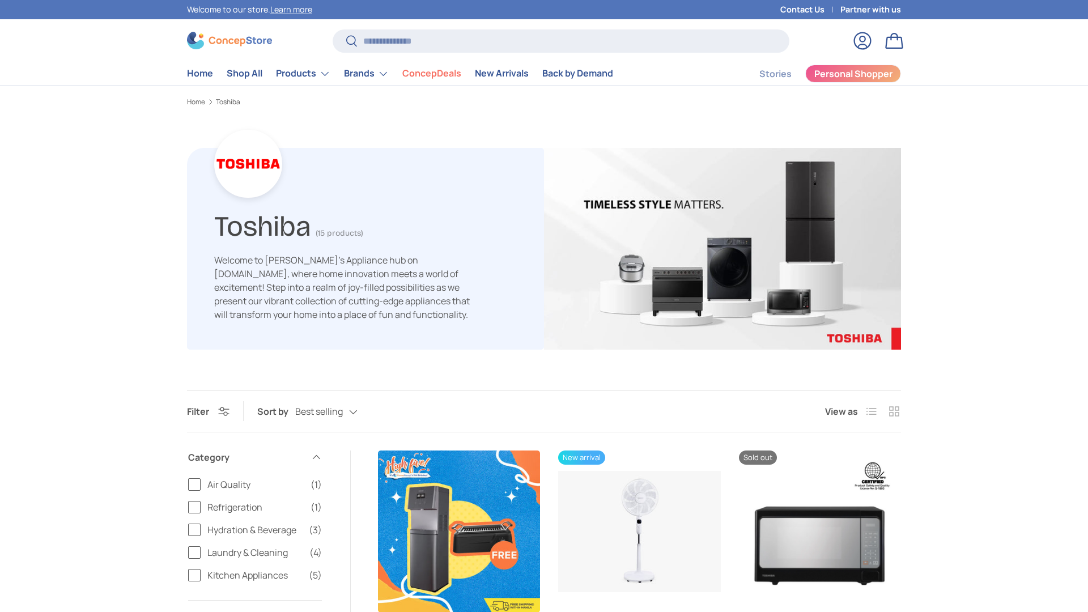 The height and width of the screenshot is (612, 1088). What do you see at coordinates (256, 484) in the screenshot?
I see `span: Air Quality` at bounding box center [256, 484].